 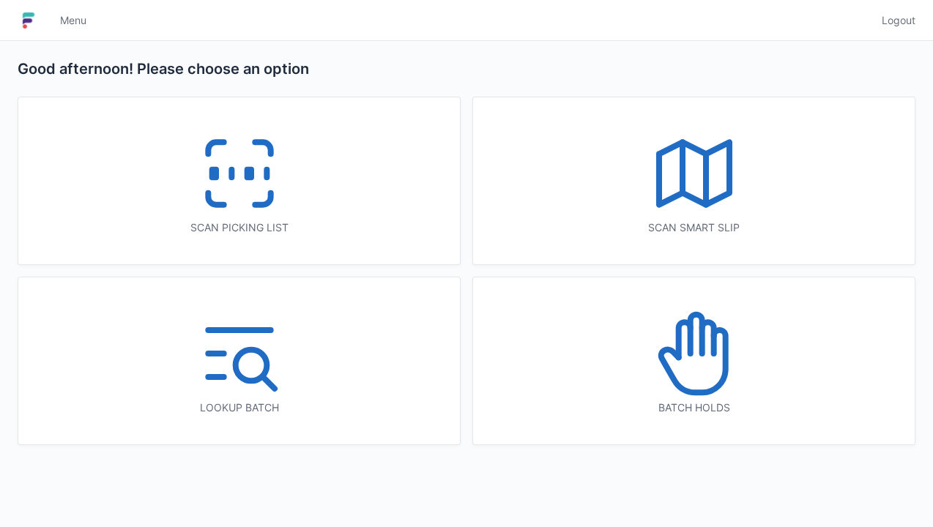 What do you see at coordinates (239, 181) in the screenshot?
I see `a: Scan picking list` at bounding box center [239, 181].